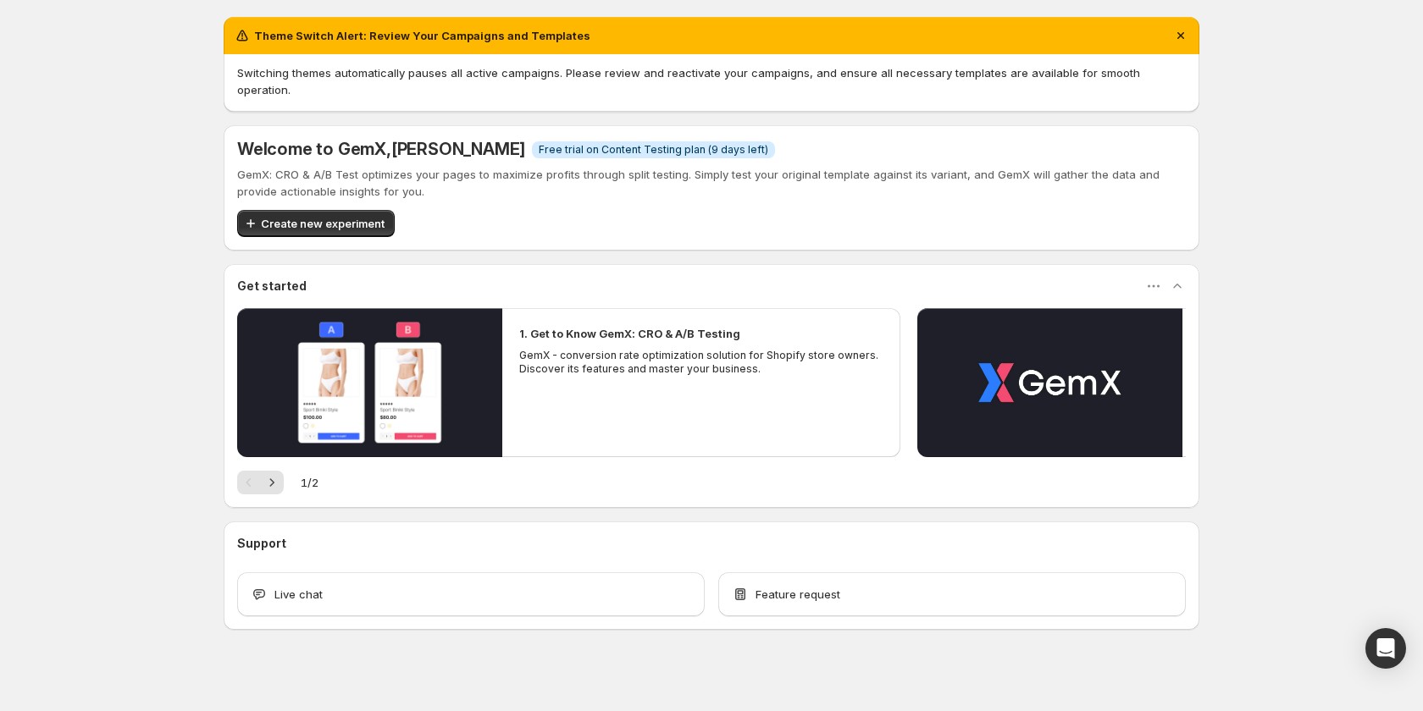 The image size is (1423, 711). What do you see at coordinates (711, 183) in the screenshot?
I see `p: GemX: CRO & A/B Test optimizes your pages to maximize profits through split testing. Simply test ...` at bounding box center [711, 183].